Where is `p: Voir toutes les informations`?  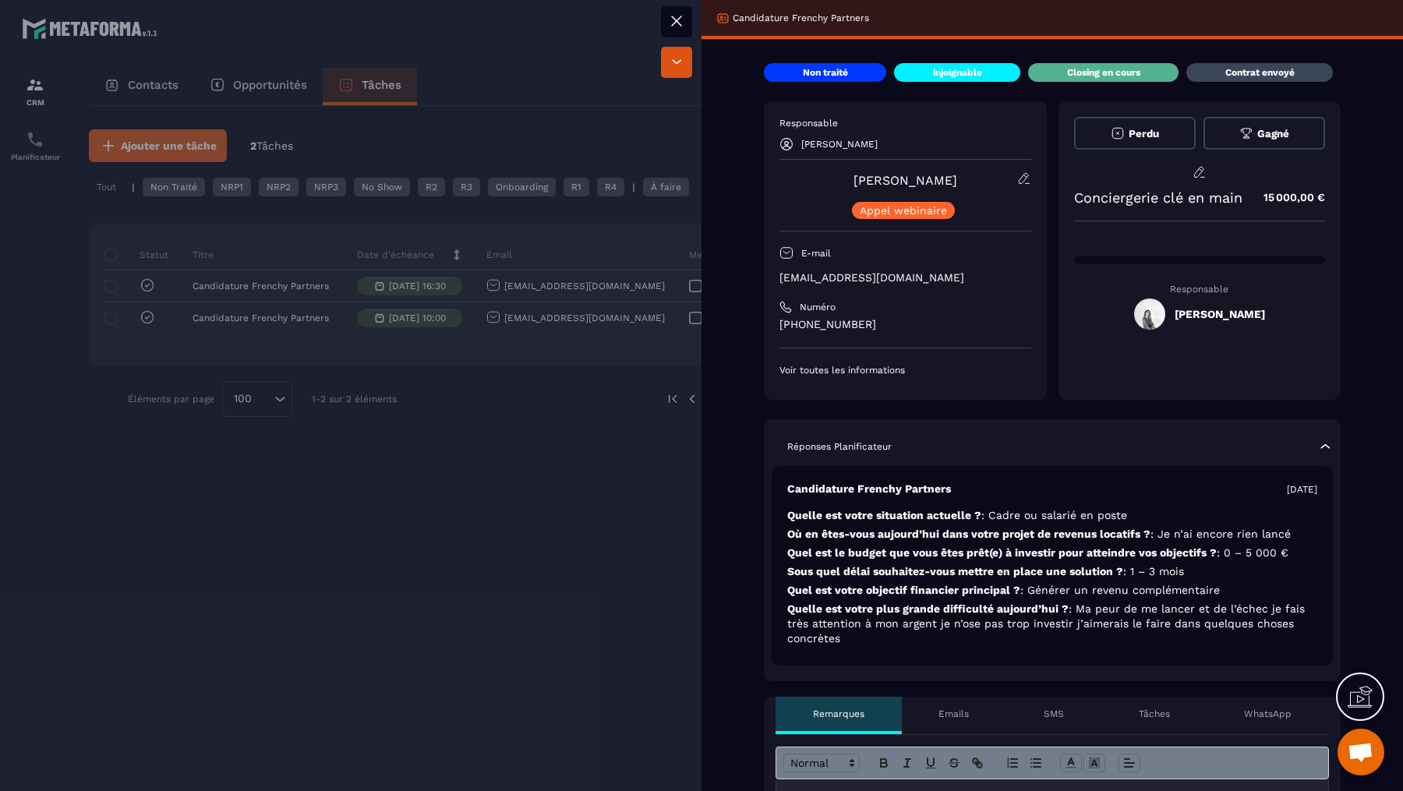 p: Voir toutes les informations is located at coordinates (905, 370).